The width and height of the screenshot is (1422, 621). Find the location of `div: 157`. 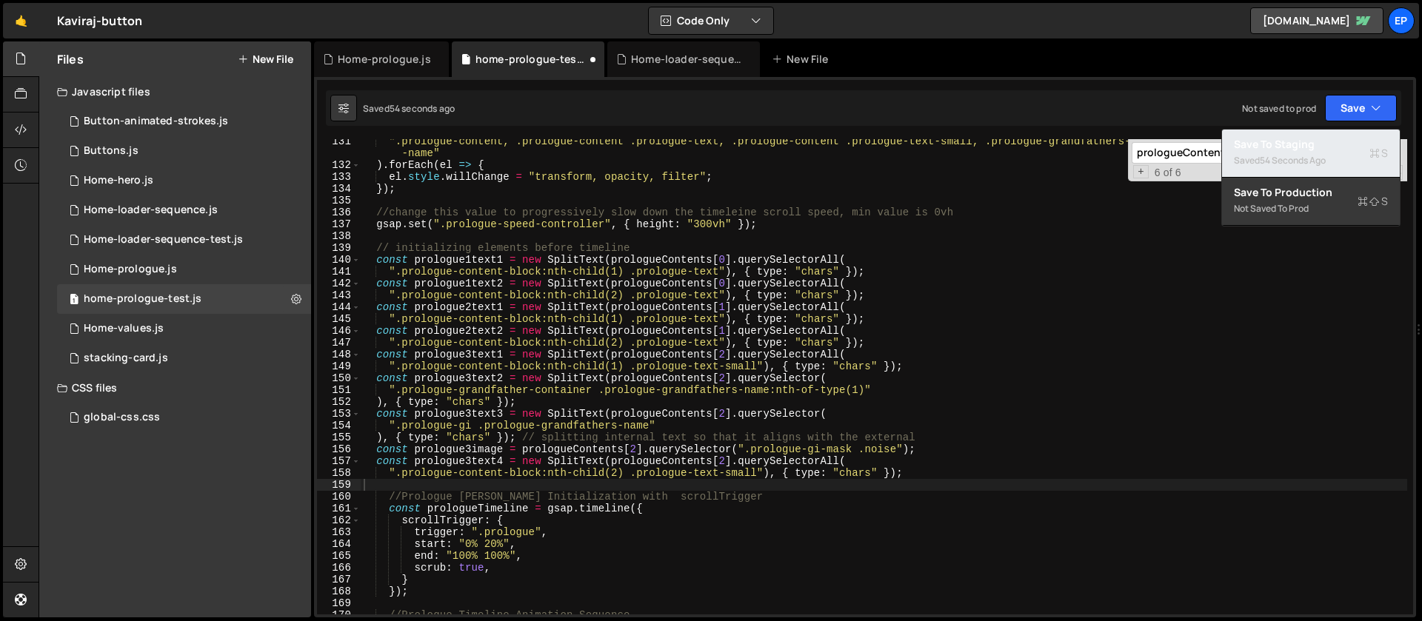

div: 157 is located at coordinates (338, 461).